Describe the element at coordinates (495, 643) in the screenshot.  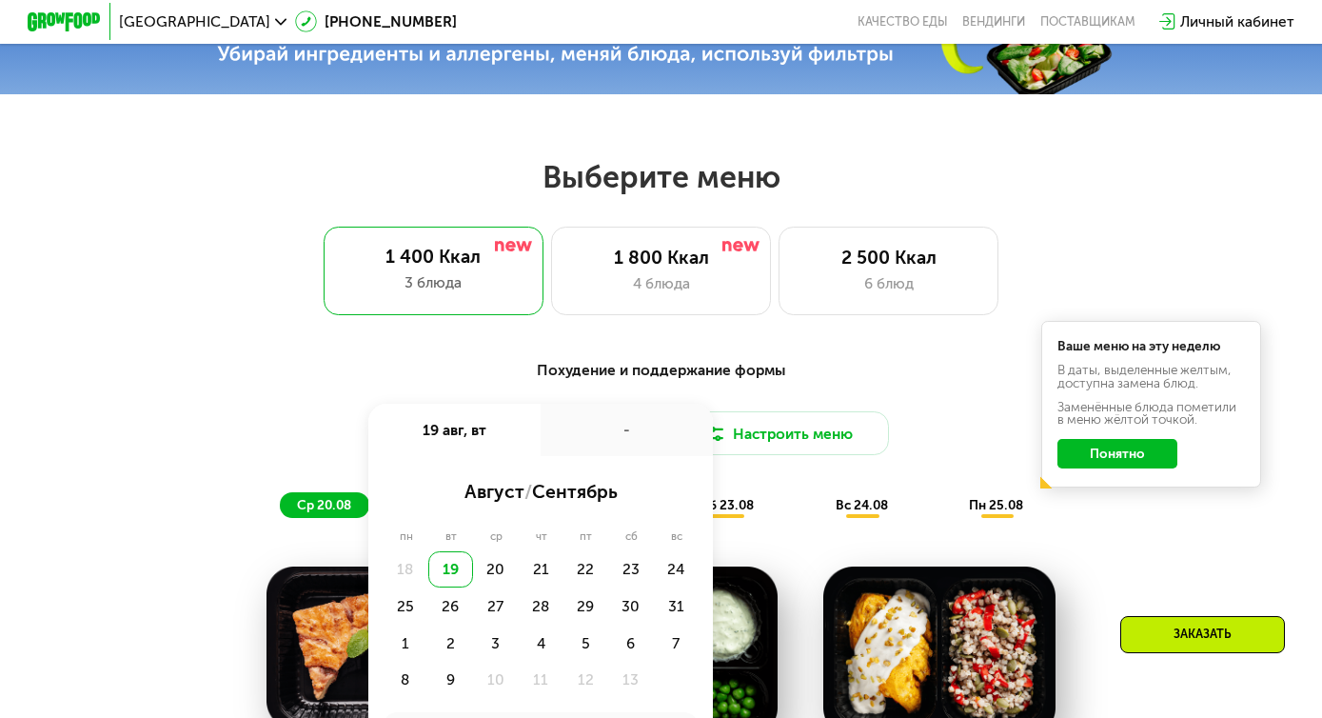
I see `div: 3` at that location.